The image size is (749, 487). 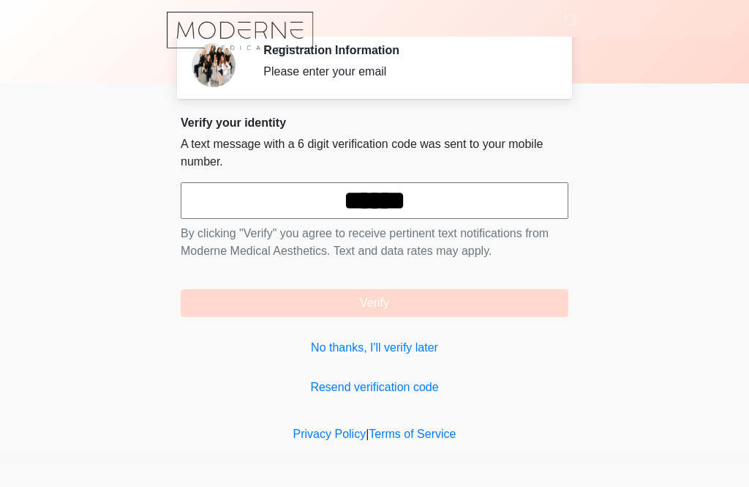 What do you see at coordinates (240, 31) in the screenshot?
I see `img: Moderne Medical Aesthetics Logo` at bounding box center [240, 31].